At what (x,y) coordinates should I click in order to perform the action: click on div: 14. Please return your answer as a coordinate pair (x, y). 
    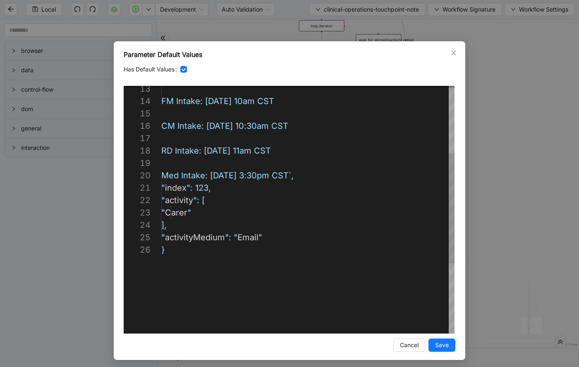
    Looking at the image, I should click on (137, 101).